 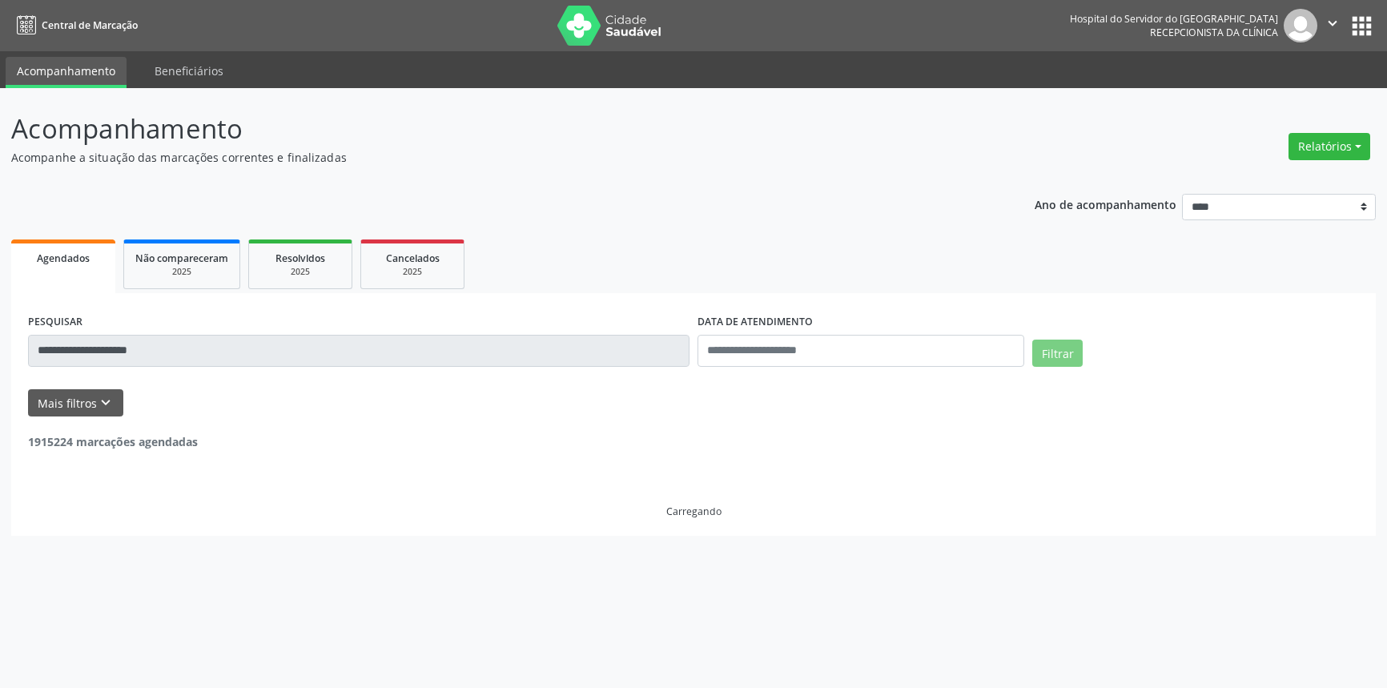 What do you see at coordinates (300, 258) in the screenshot?
I see `span: Resolvidos` at bounding box center [300, 258].